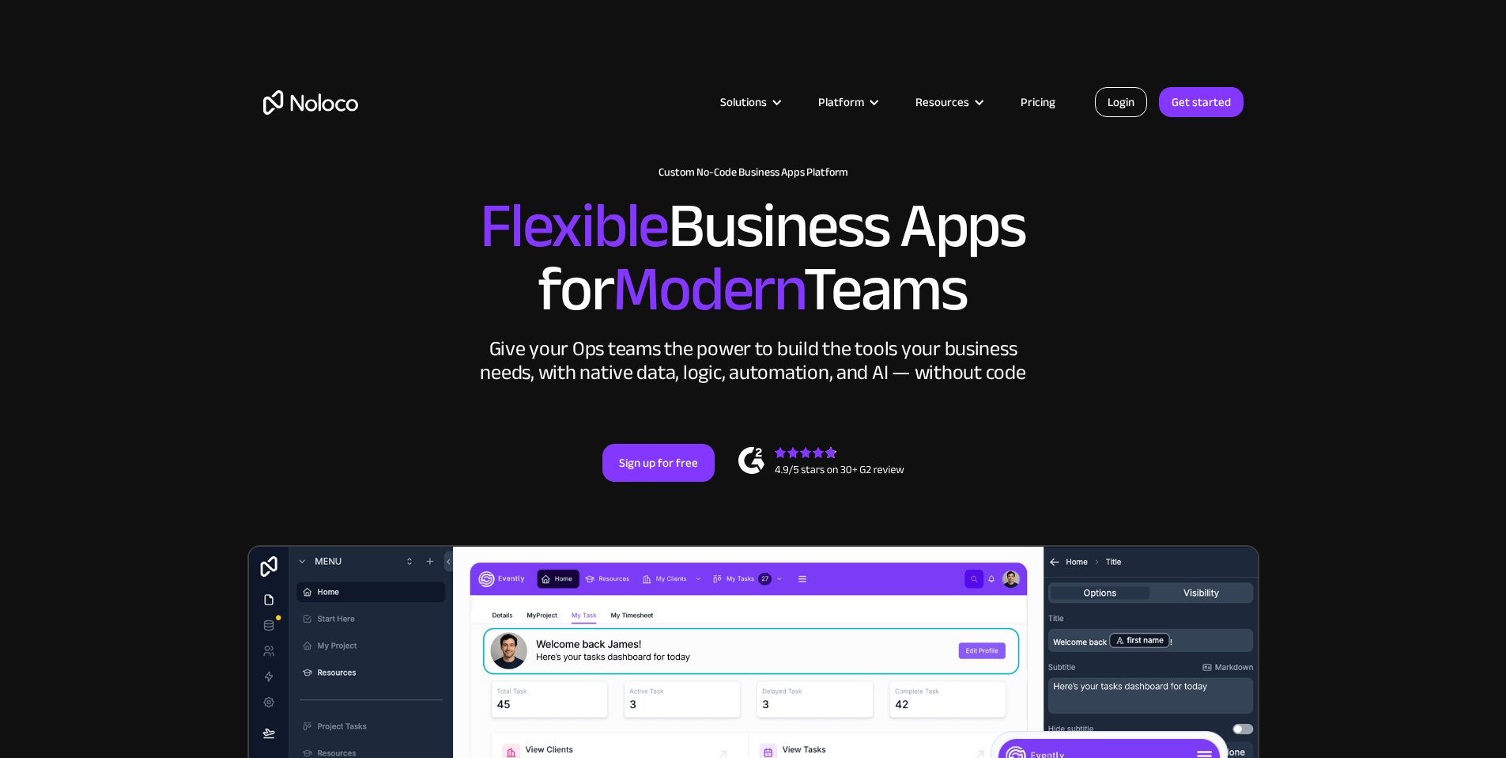  What do you see at coordinates (1201, 102) in the screenshot?
I see `a: Get started` at bounding box center [1201, 102].